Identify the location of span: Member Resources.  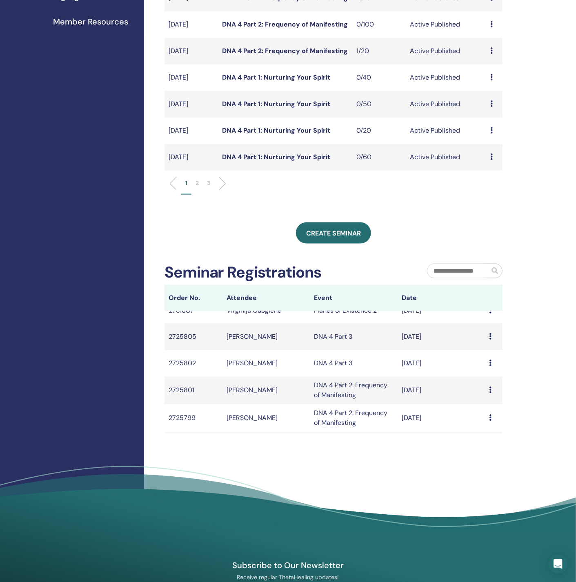
(91, 22).